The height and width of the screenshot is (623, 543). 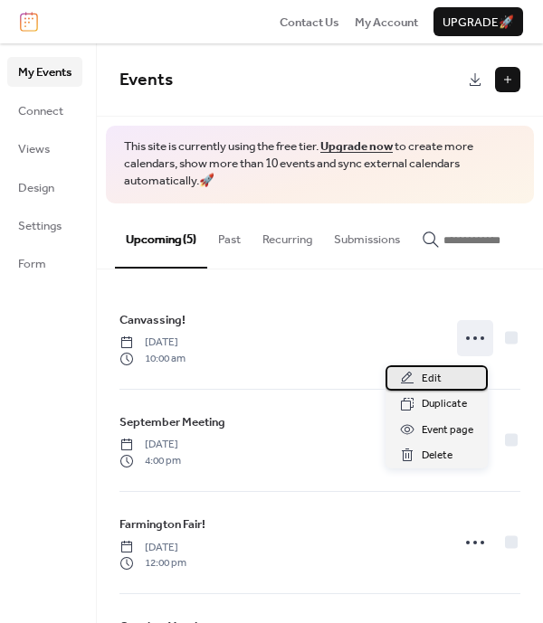 I want to click on a: My Events, so click(x=44, y=71).